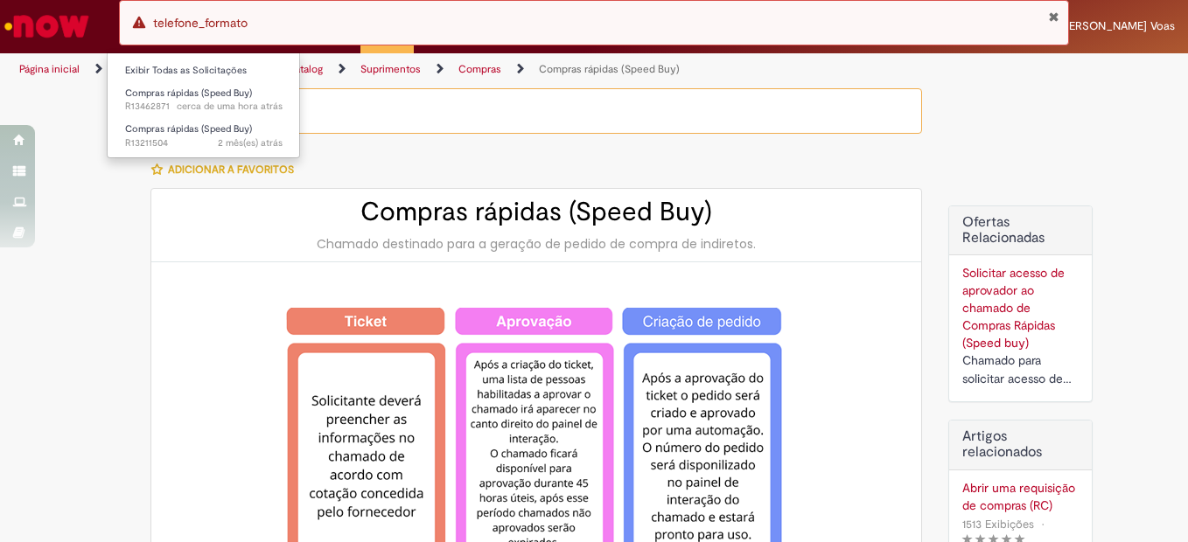 The width and height of the screenshot is (1188, 542). Describe the element at coordinates (229, 106) in the screenshot. I see `span: cerca de uma hora atrás` at that location.